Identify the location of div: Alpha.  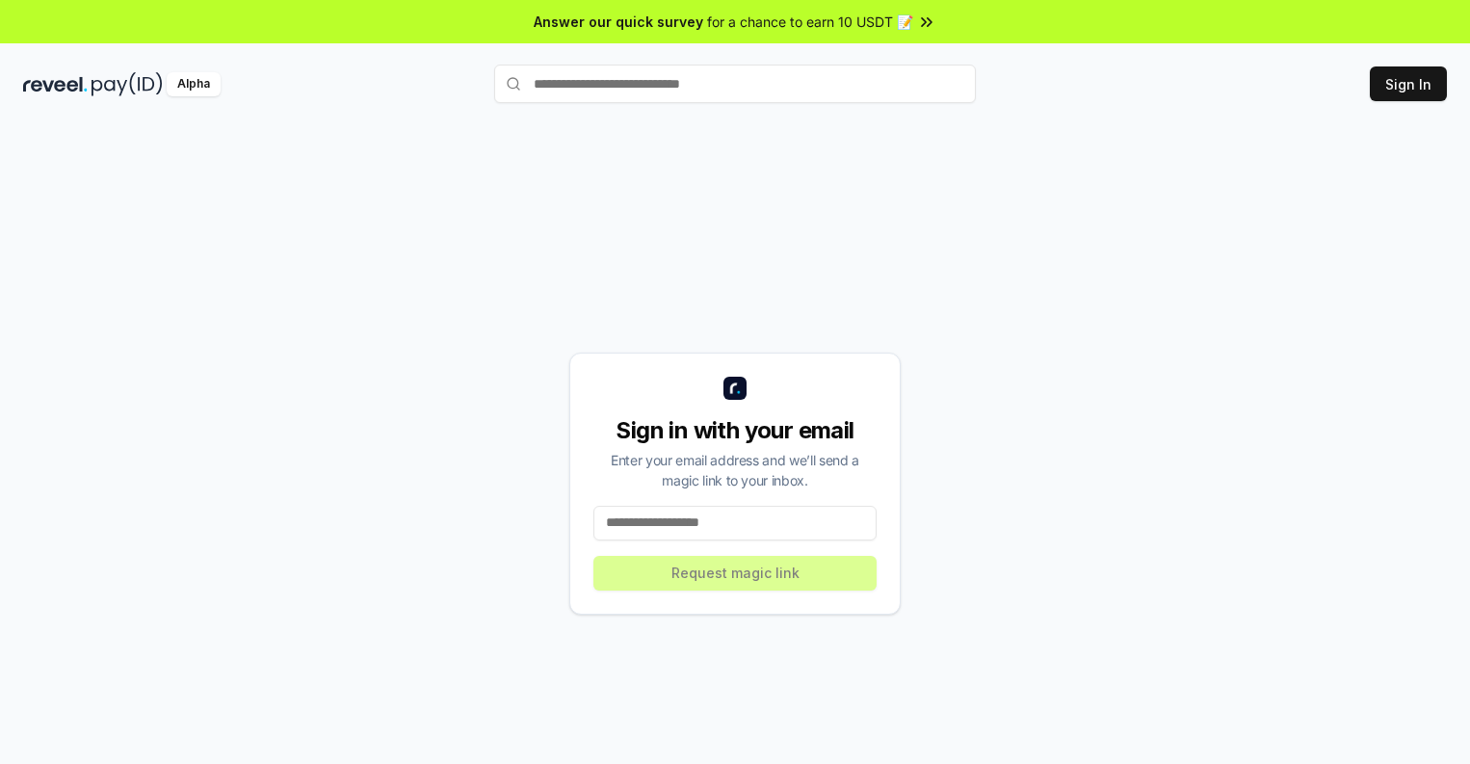
(194, 84).